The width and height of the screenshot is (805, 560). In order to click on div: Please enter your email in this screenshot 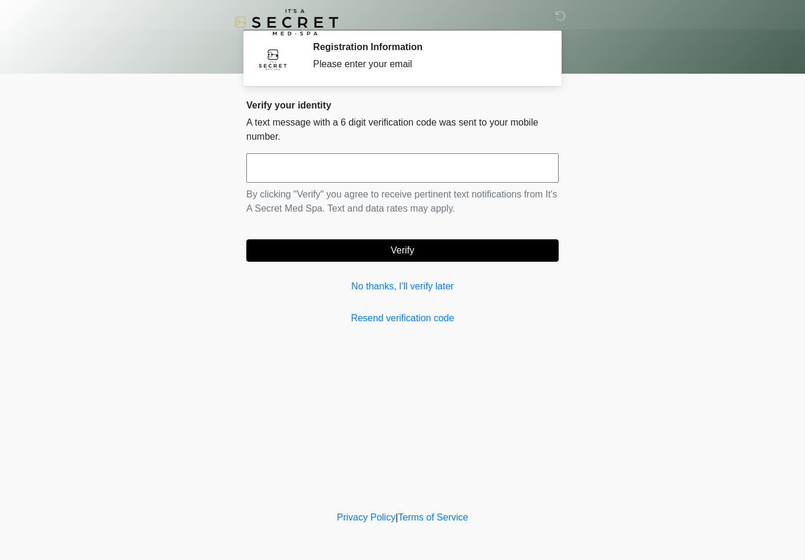, I will do `click(427, 64)`.